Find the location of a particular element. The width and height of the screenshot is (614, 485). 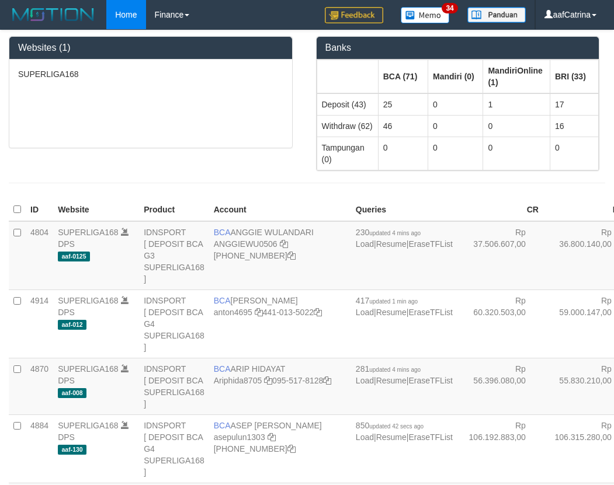

td: Rp 60.320.503,00 is located at coordinates (500, 323).